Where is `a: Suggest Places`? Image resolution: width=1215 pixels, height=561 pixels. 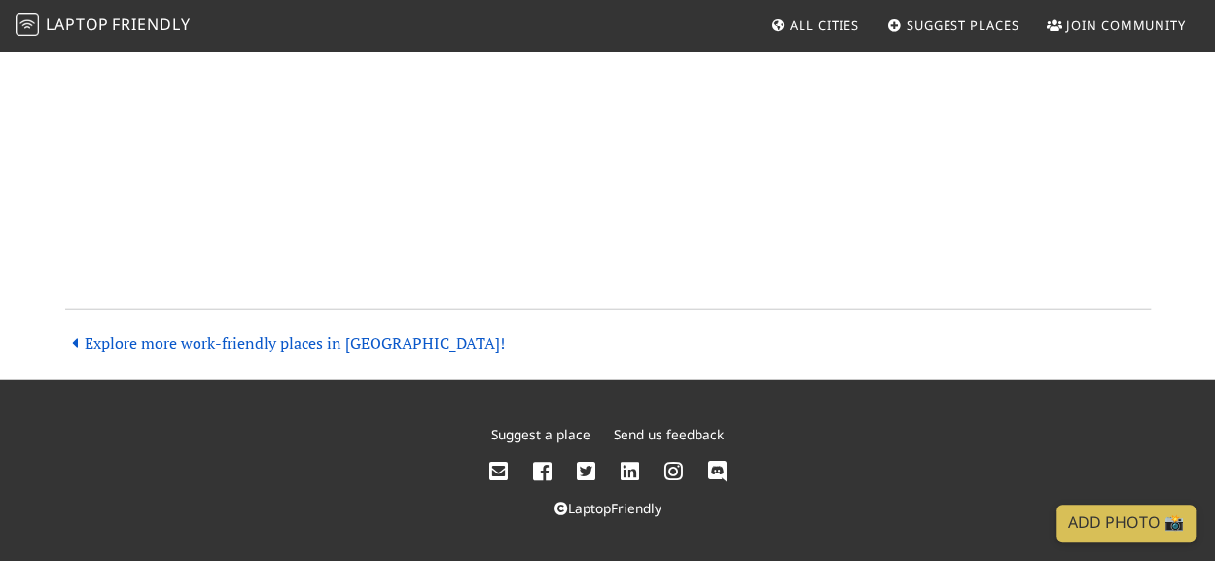
a: Suggest Places is located at coordinates (953, 25).